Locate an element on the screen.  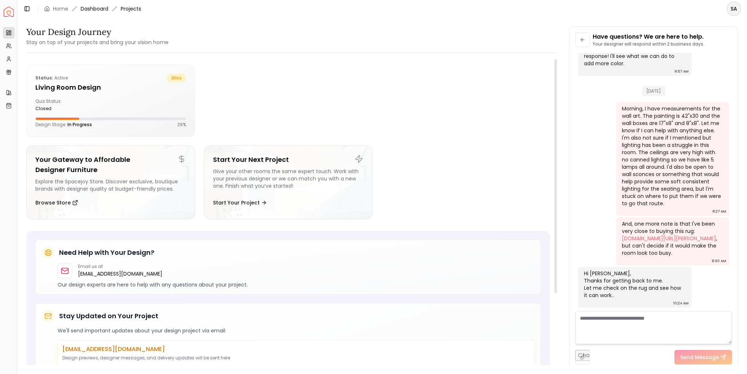
div: 8:30 AM is located at coordinates (719, 261).